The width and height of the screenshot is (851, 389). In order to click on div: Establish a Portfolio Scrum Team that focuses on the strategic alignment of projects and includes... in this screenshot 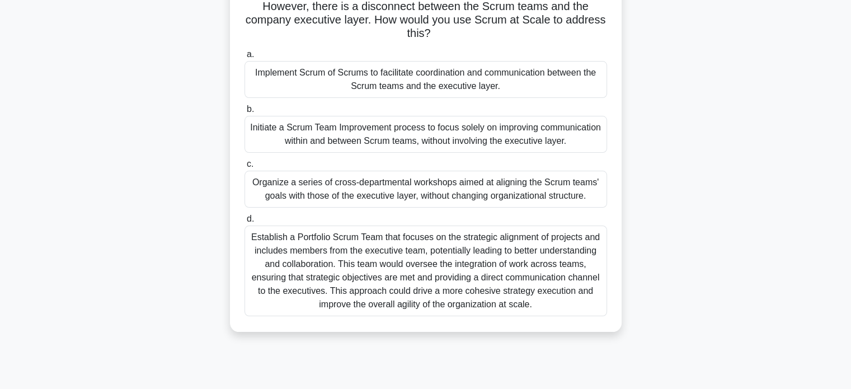, I will do `click(426, 271)`.